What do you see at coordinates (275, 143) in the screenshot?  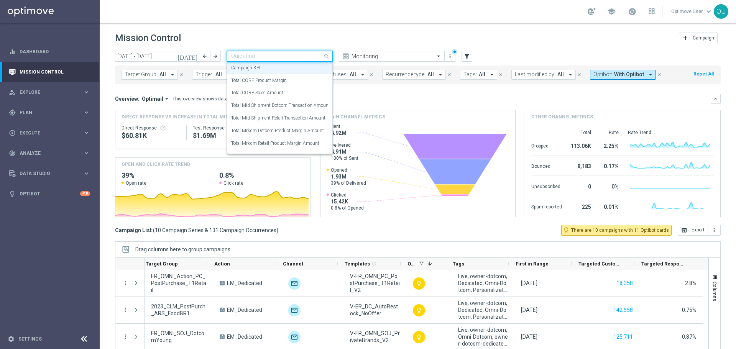 I see `label: Total Mrkdm Retail Product Margin Amount` at bounding box center [275, 143].